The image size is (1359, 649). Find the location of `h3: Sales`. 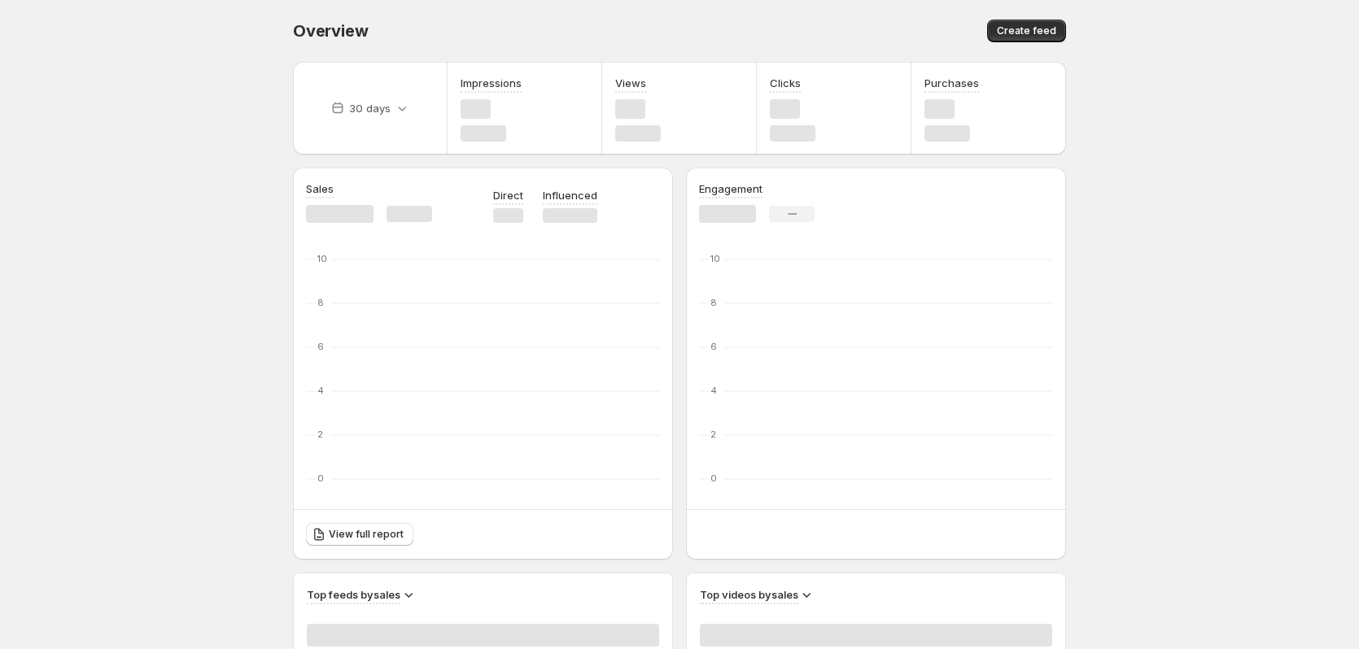

h3: Sales is located at coordinates (320, 189).